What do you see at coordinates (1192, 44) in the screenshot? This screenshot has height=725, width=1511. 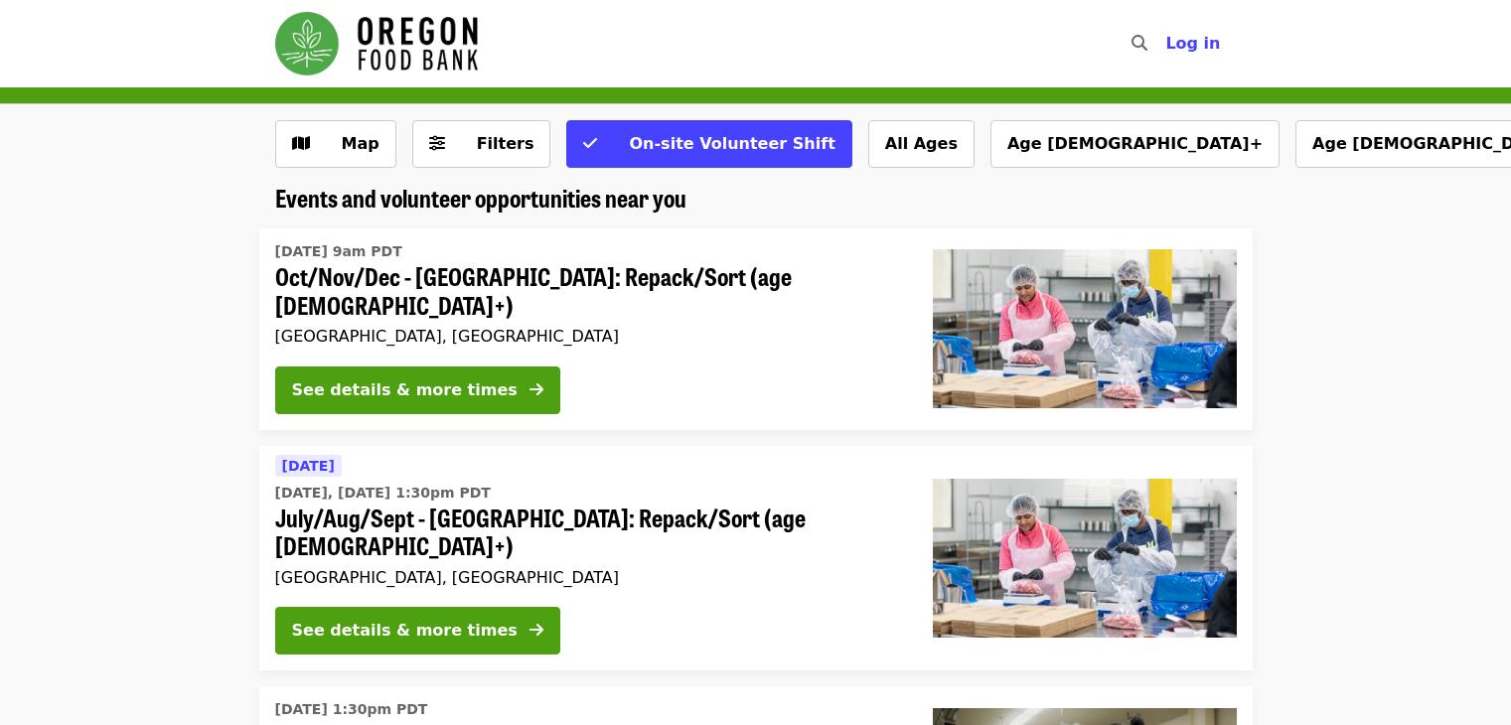 I see `button: Log in` at bounding box center [1192, 44].